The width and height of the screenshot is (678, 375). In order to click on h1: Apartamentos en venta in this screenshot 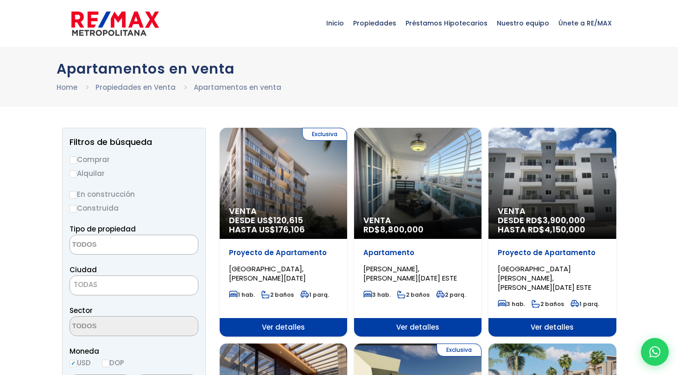, I will do `click(339, 69)`.